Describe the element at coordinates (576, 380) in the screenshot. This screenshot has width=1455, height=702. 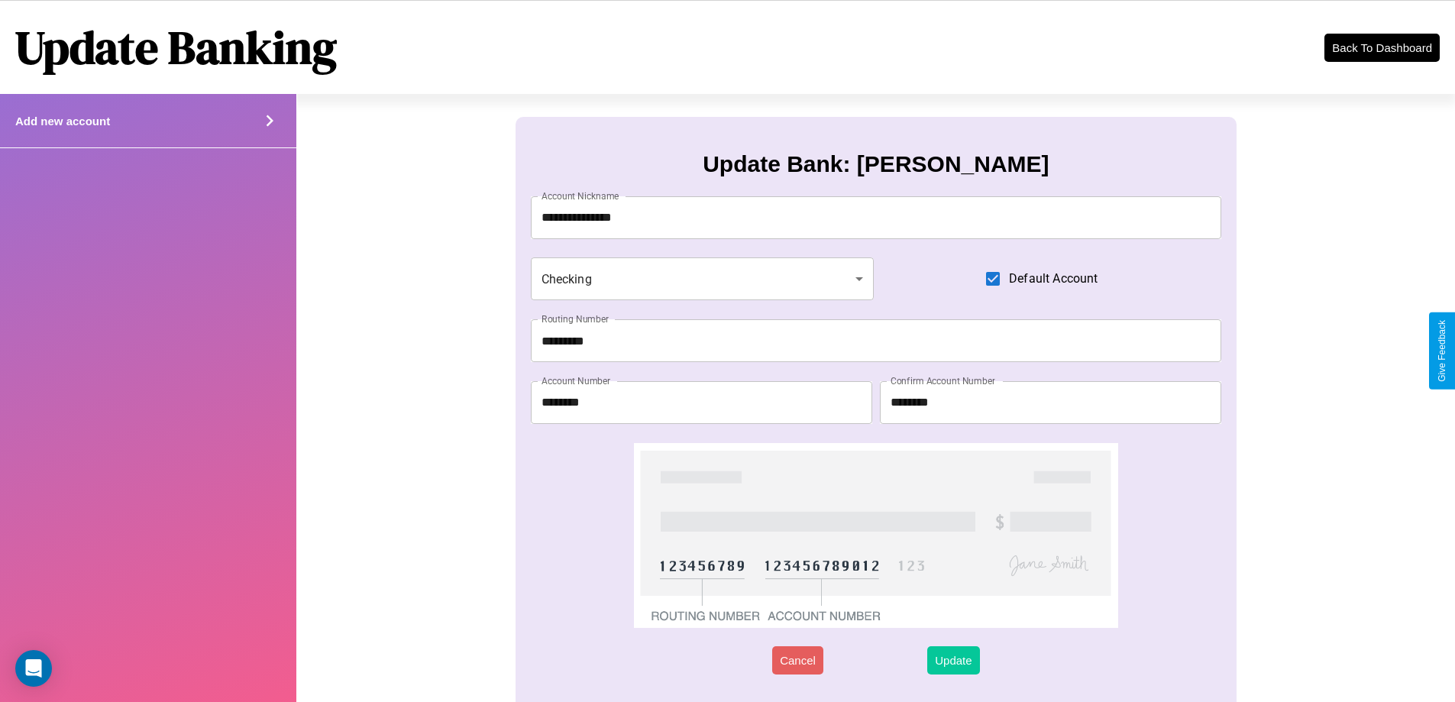
I see `label: Account Number` at that location.